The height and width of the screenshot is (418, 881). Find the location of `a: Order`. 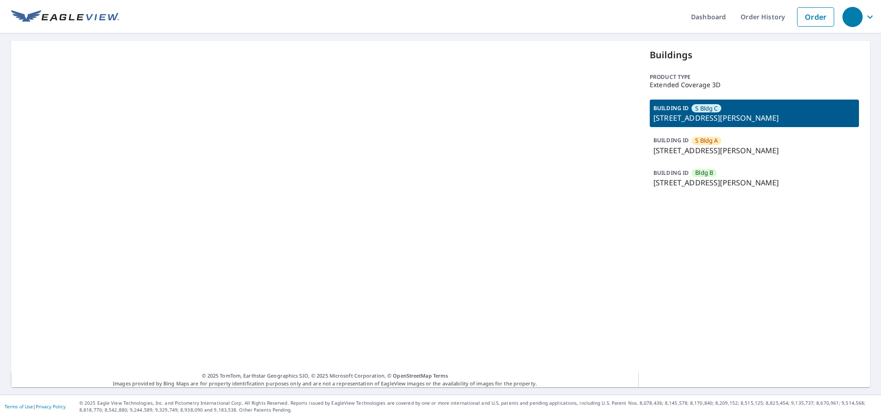

a: Order is located at coordinates (816, 17).